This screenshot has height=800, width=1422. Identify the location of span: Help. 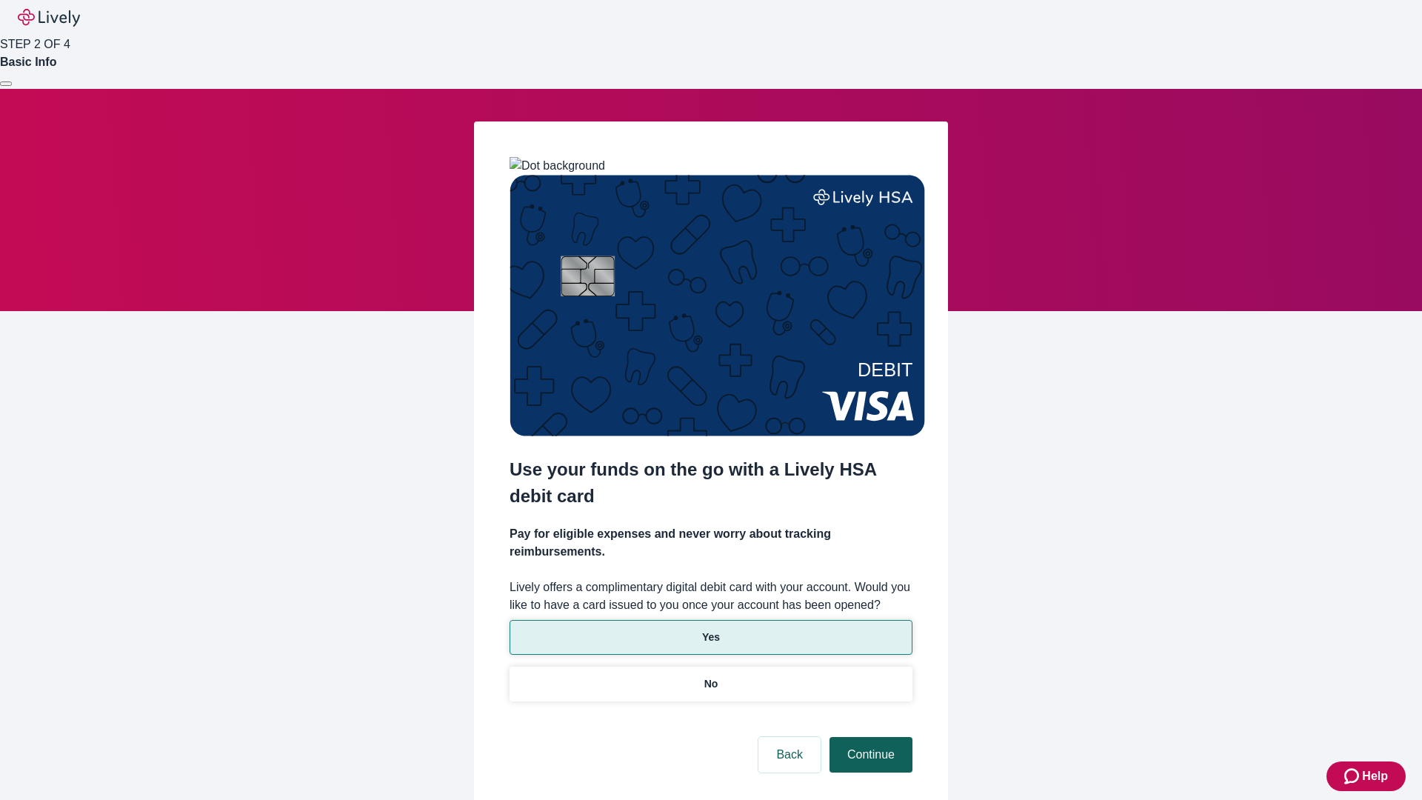
(1375, 776).